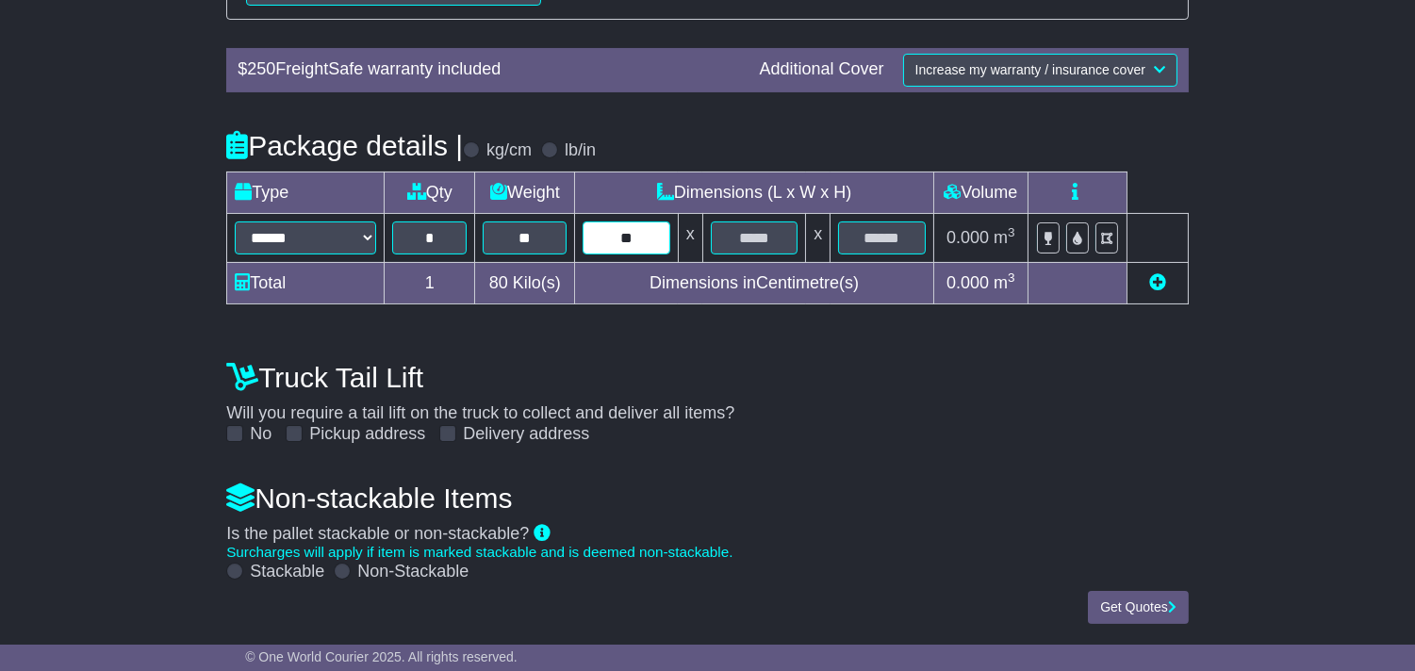 This screenshot has width=1415, height=671. Describe the element at coordinates (344, 145) in the screenshot. I see `h4: Package details |` at that location.